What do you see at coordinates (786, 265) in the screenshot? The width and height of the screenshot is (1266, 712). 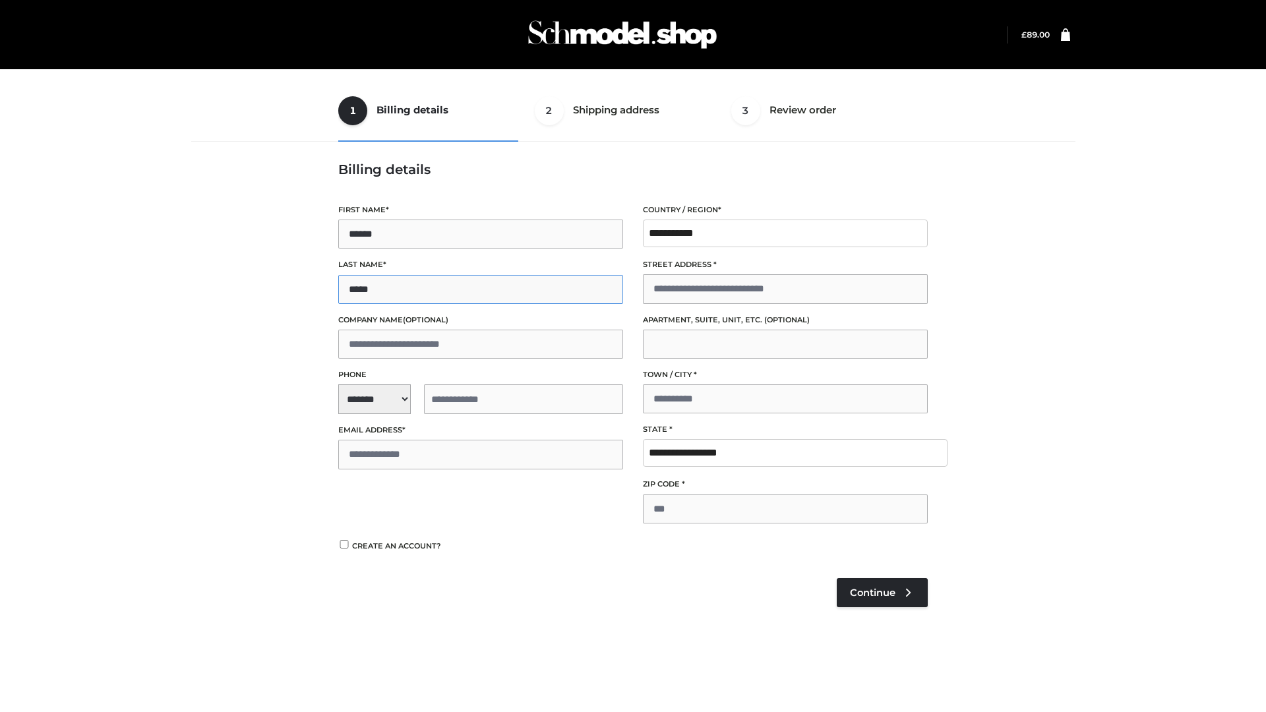 I see `label: Street address` at bounding box center [786, 265].